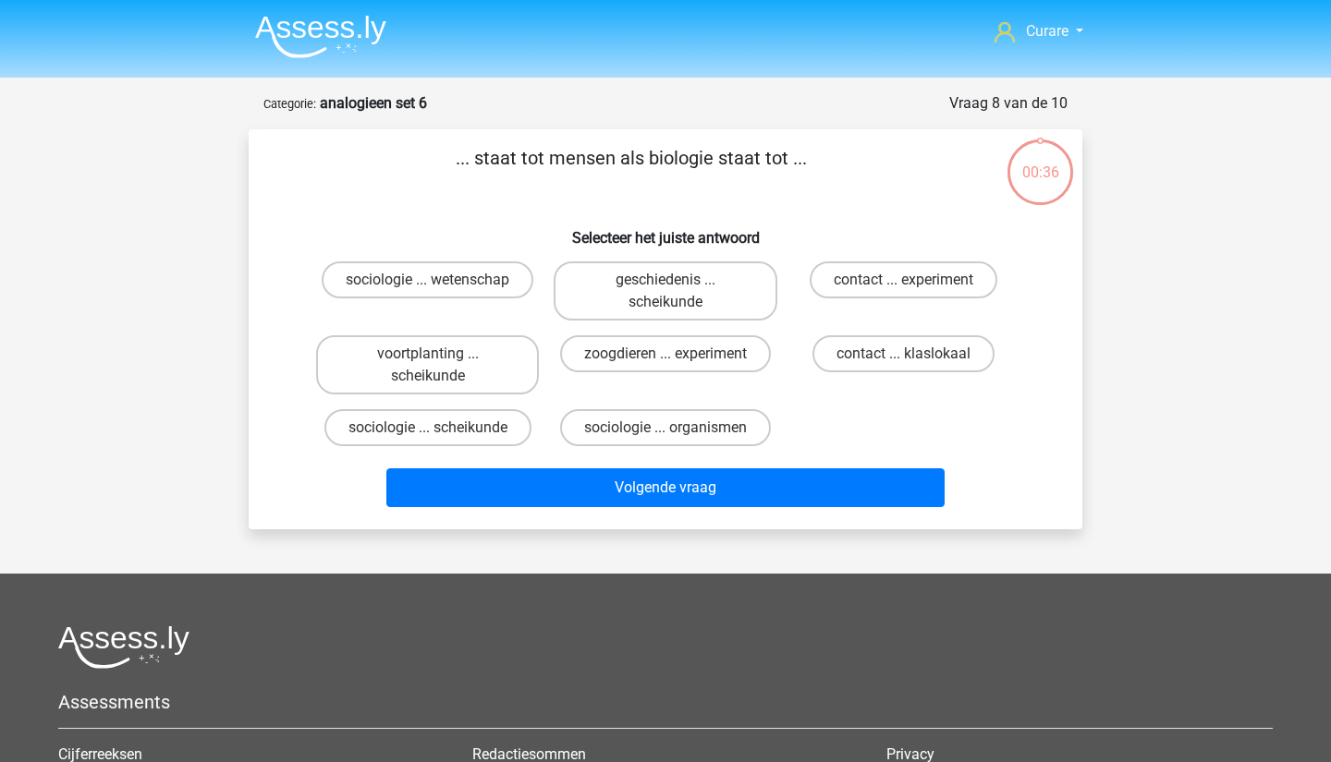  Describe the element at coordinates (1040, 161) in the screenshot. I see `div: 00:36` at that location.